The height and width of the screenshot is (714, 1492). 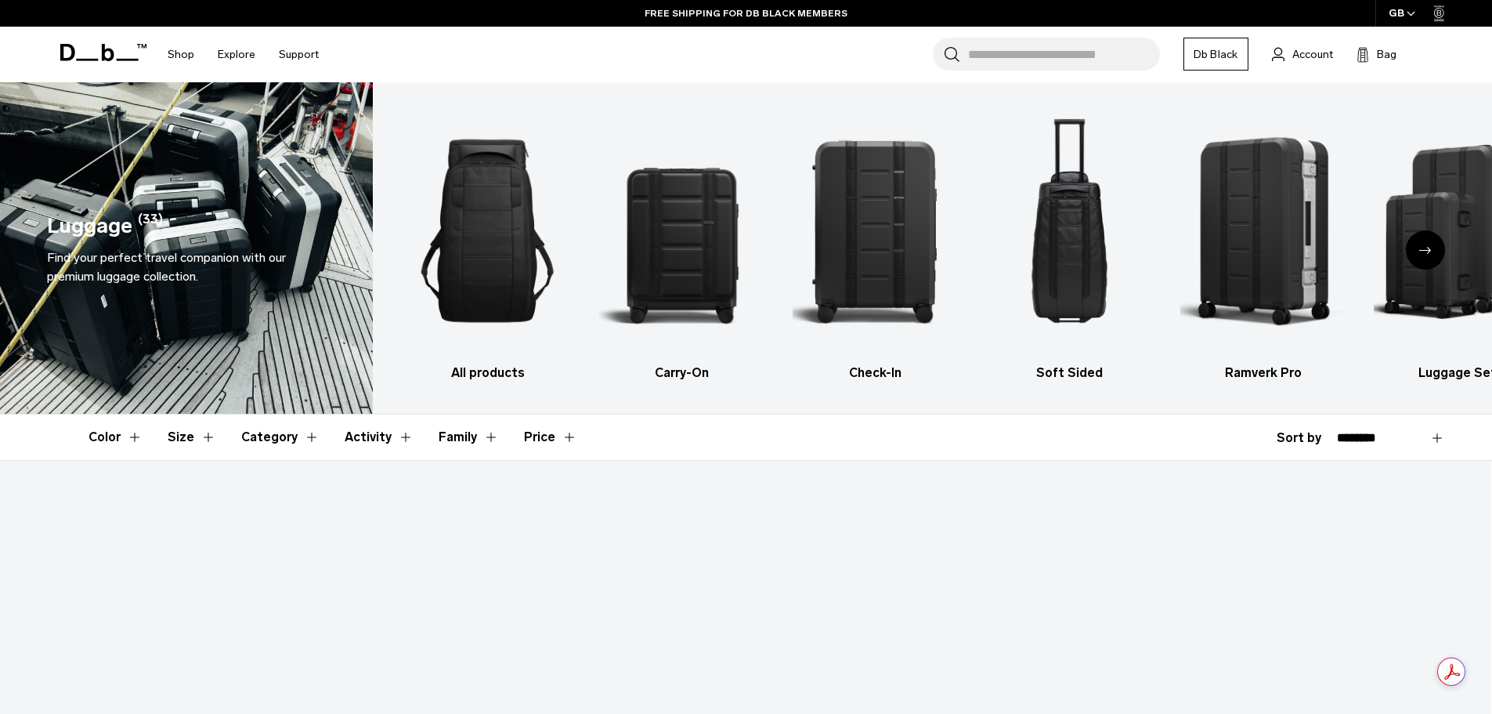 What do you see at coordinates (1313, 54) in the screenshot?
I see `span: Account` at bounding box center [1313, 54].